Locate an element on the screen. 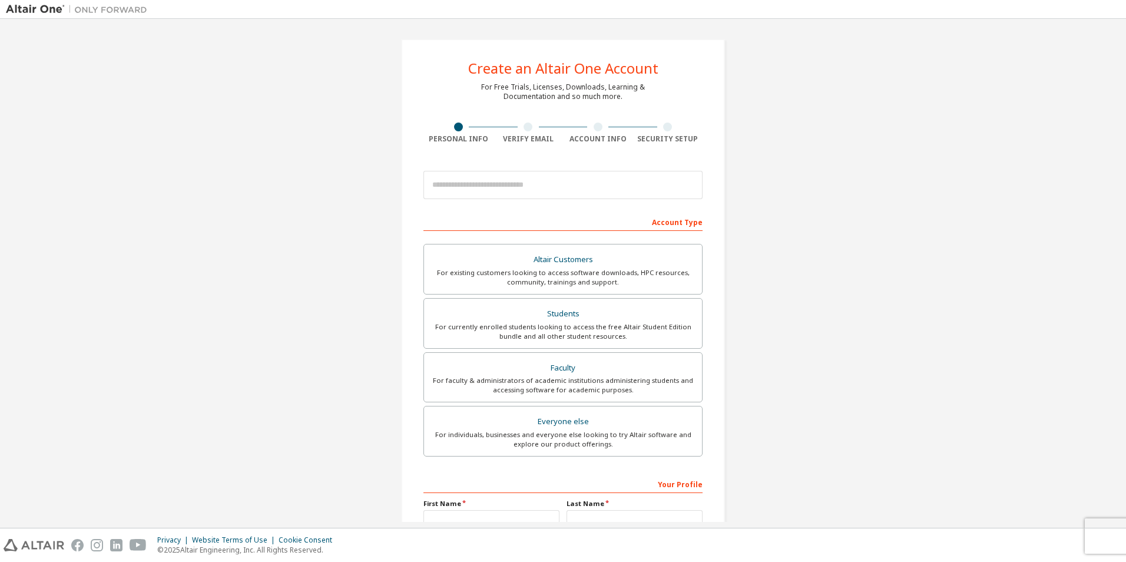 This screenshot has width=1126, height=562. div: Account Type is located at coordinates (563, 221).